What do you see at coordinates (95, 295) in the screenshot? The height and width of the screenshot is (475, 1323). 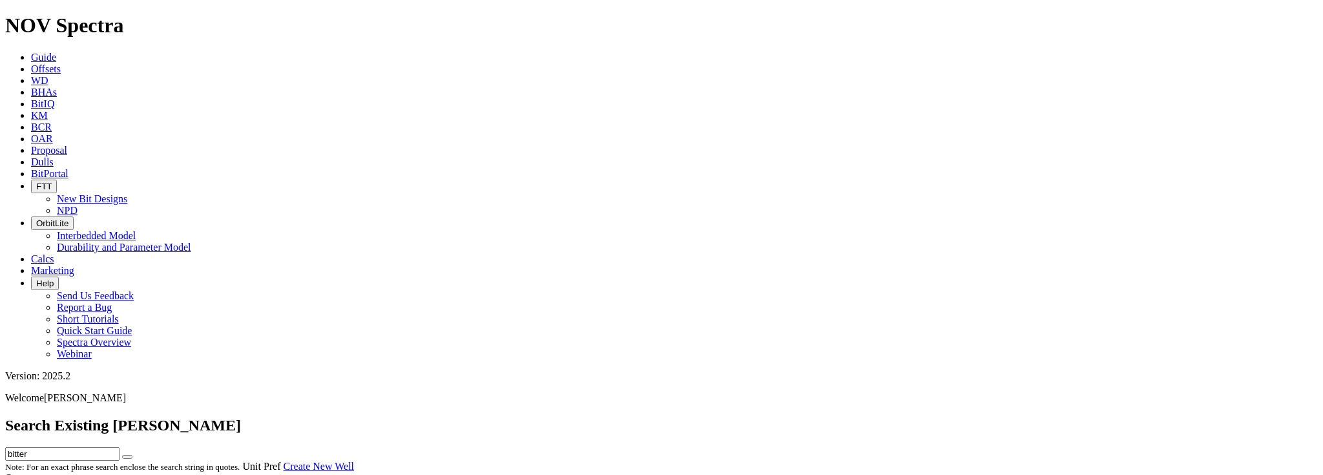 I see `a: Send Us Feedback` at bounding box center [95, 295].